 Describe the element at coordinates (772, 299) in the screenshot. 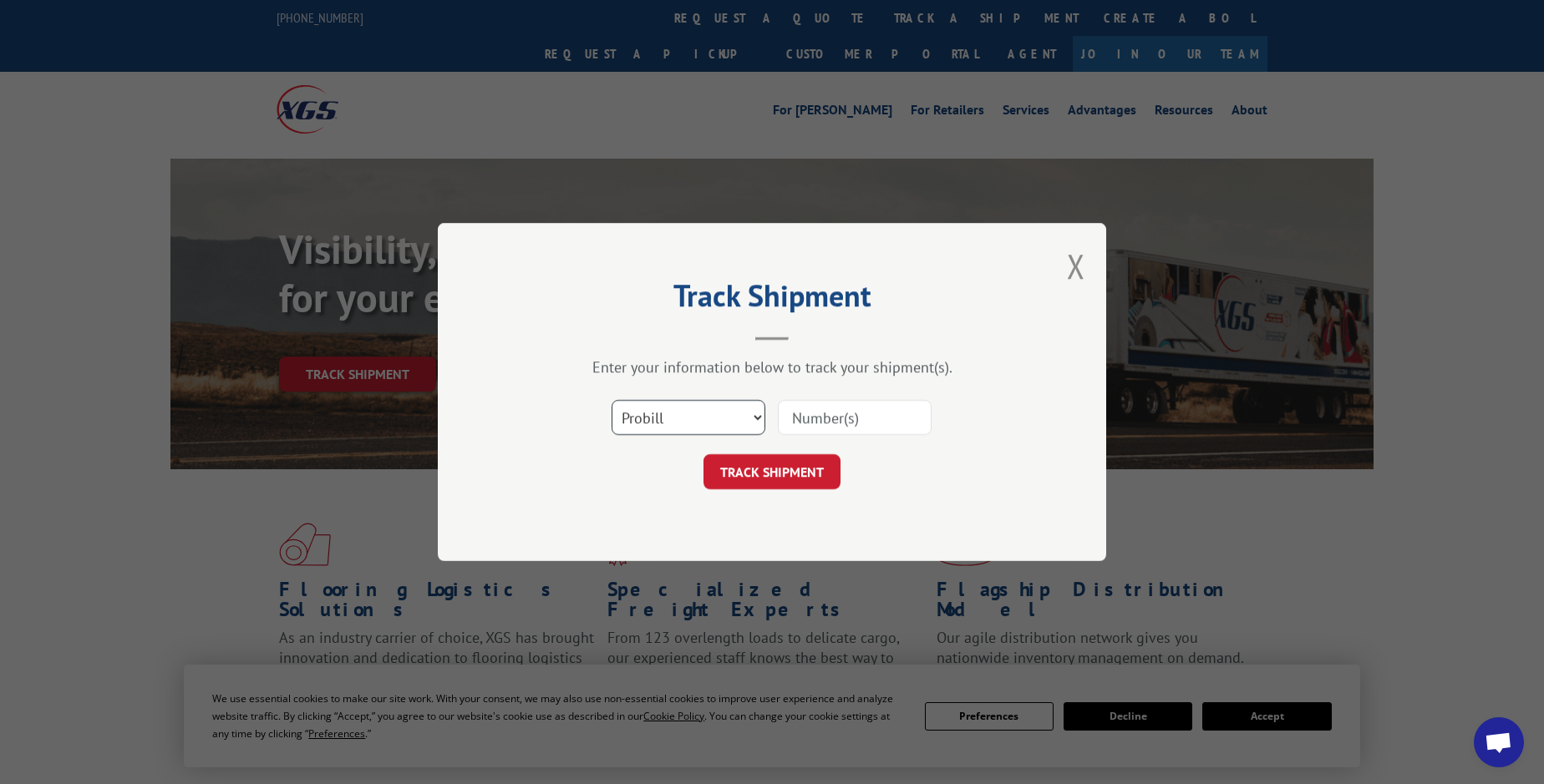

I see `h2: Track Shipment` at that location.